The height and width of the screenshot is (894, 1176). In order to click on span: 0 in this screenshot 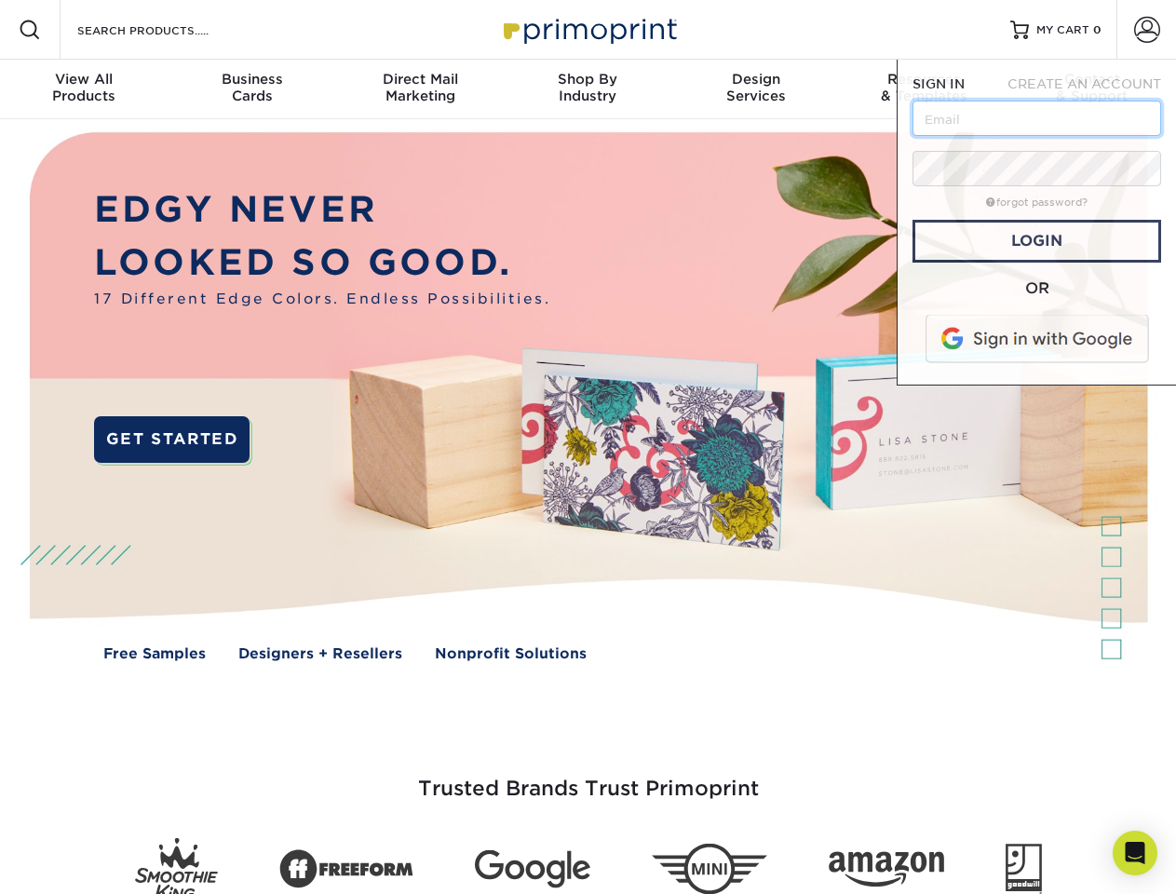, I will do `click(1097, 30)`.